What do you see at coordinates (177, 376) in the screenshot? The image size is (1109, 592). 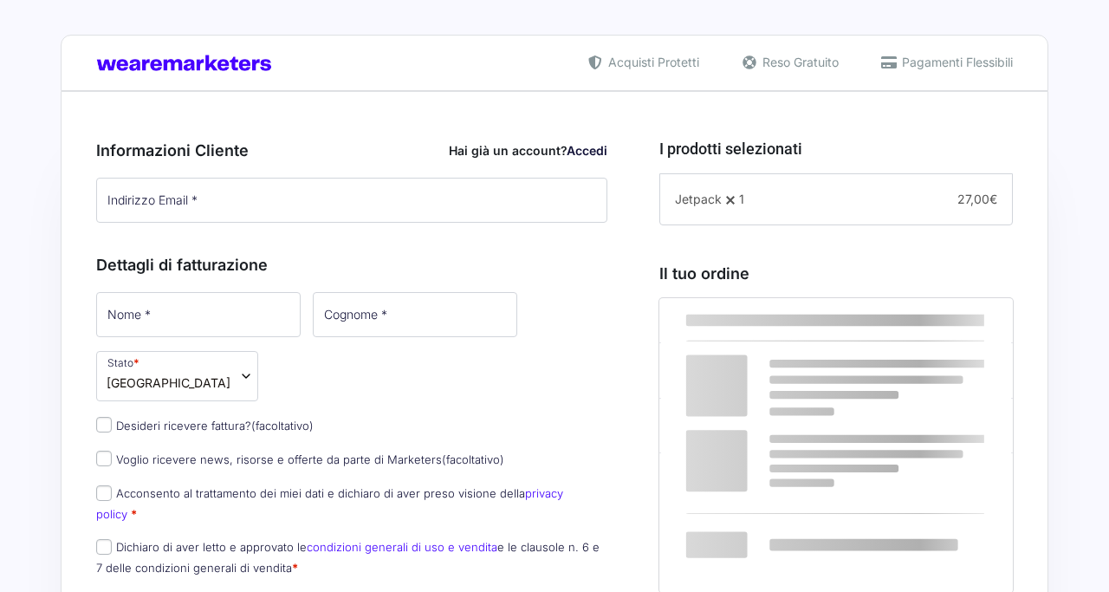 I see `span: Stato` at bounding box center [177, 376].